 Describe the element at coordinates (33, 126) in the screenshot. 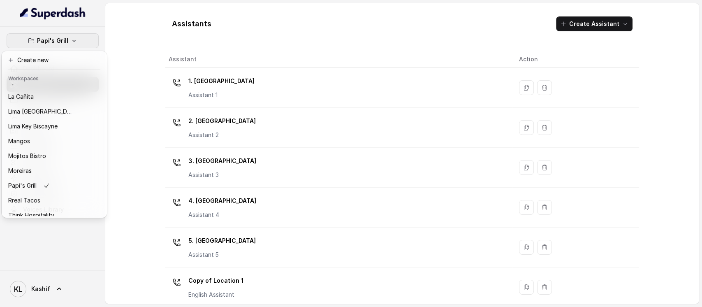

I see `p: Lima Key Biscayne` at that location.